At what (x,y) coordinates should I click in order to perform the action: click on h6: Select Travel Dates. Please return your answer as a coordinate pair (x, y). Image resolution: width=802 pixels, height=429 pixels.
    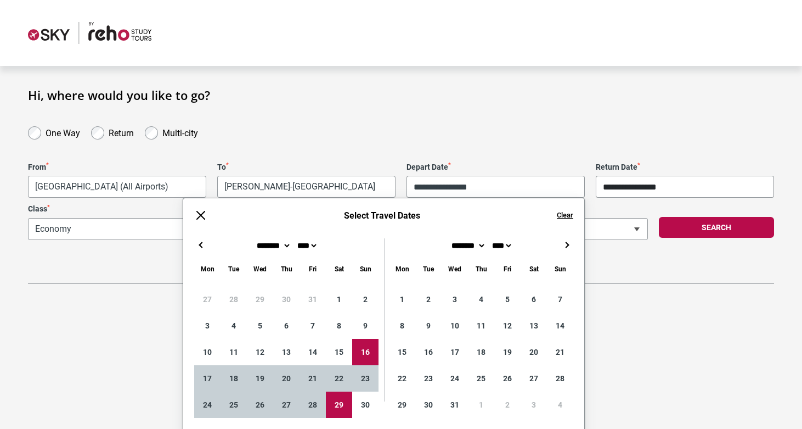
    Looking at the image, I should click on (382, 215).